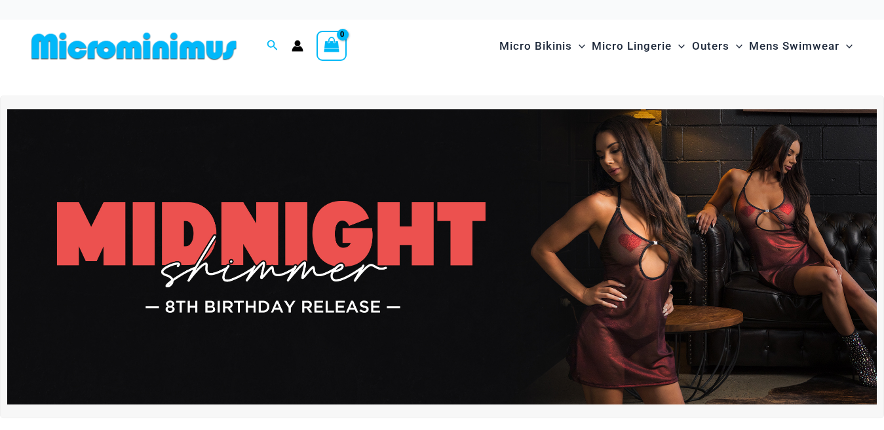 The image size is (884, 430). Describe the element at coordinates (332, 46) in the screenshot. I see `a: View Shopping Cart, empty` at that location.